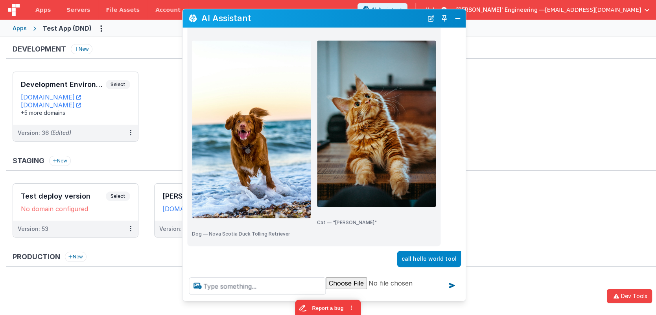 The height and width of the screenshot is (315, 656). I want to click on span: (Edited), so click(61, 133).